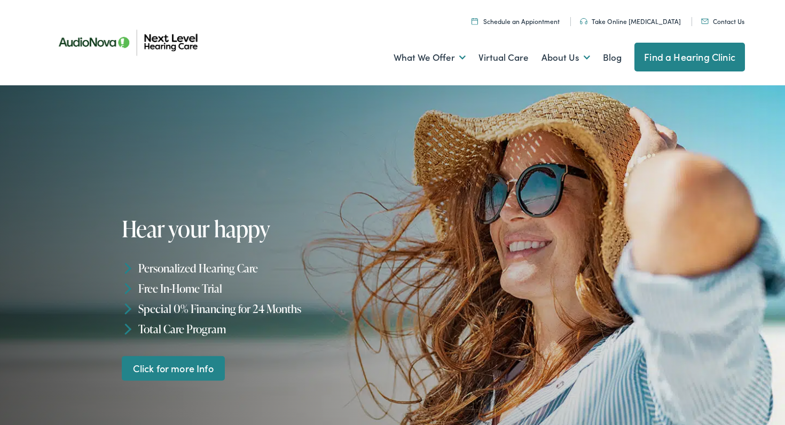 Image resolution: width=785 pixels, height=425 pixels. What do you see at coordinates (259, 329) in the screenshot?
I see `li: Total Care Program` at bounding box center [259, 329].